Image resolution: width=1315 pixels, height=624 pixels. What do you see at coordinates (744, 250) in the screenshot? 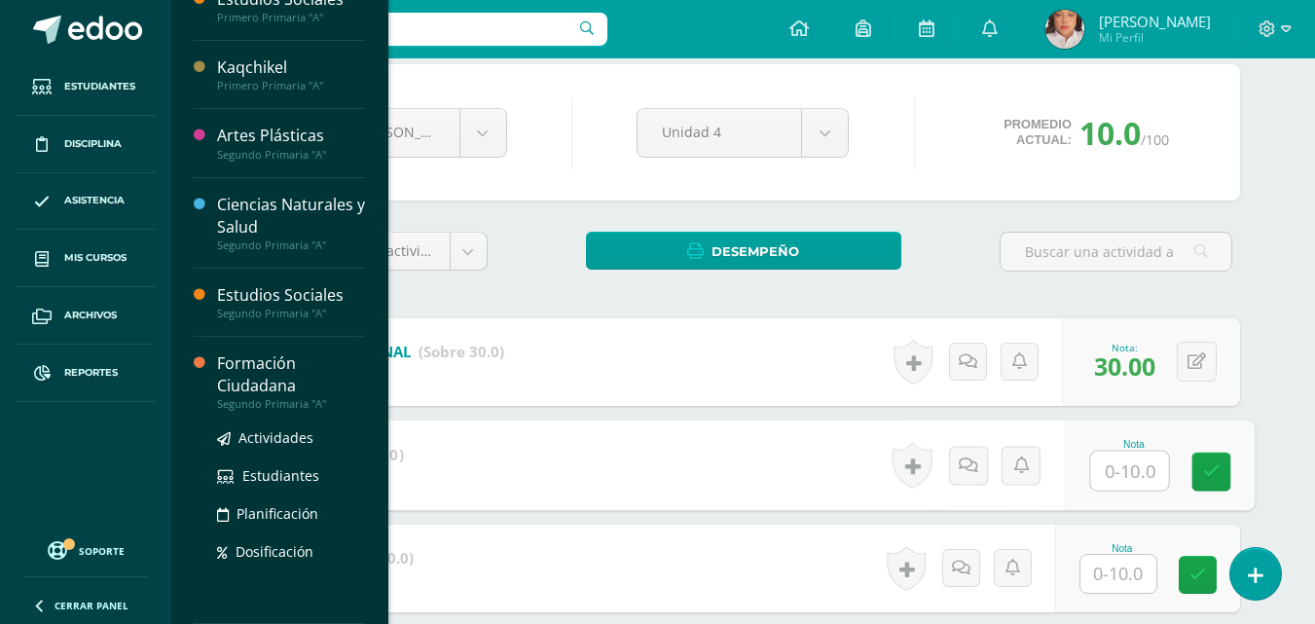
I see `a: Desempeño` at bounding box center [744, 250].